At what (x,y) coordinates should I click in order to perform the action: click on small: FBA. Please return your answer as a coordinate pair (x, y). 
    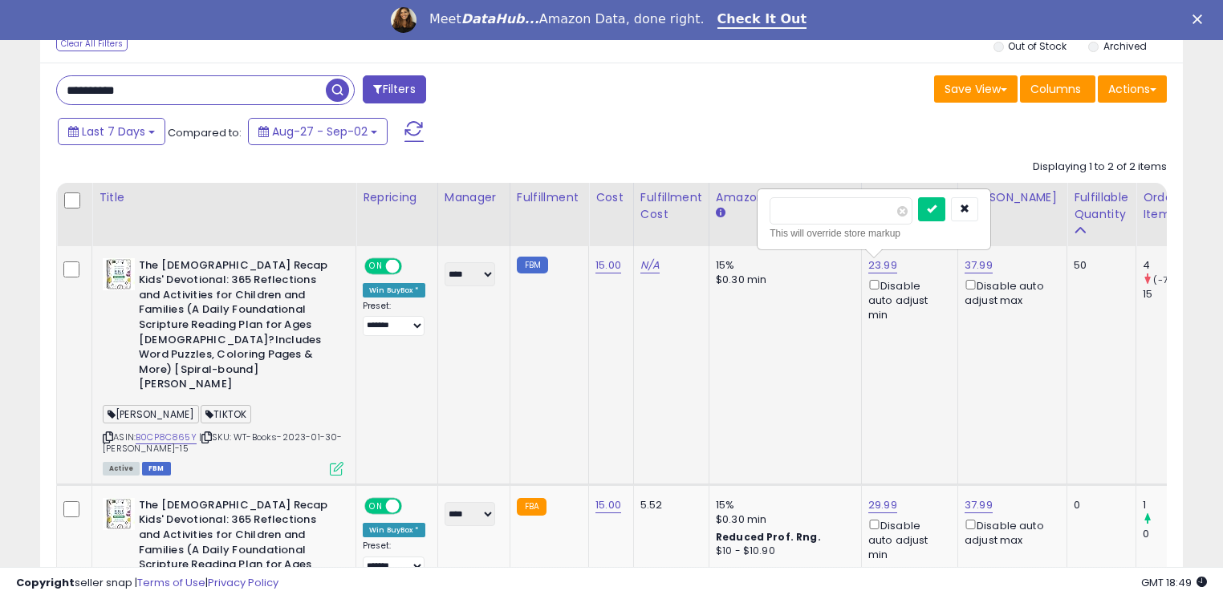
    Looking at the image, I should click on (531, 507).